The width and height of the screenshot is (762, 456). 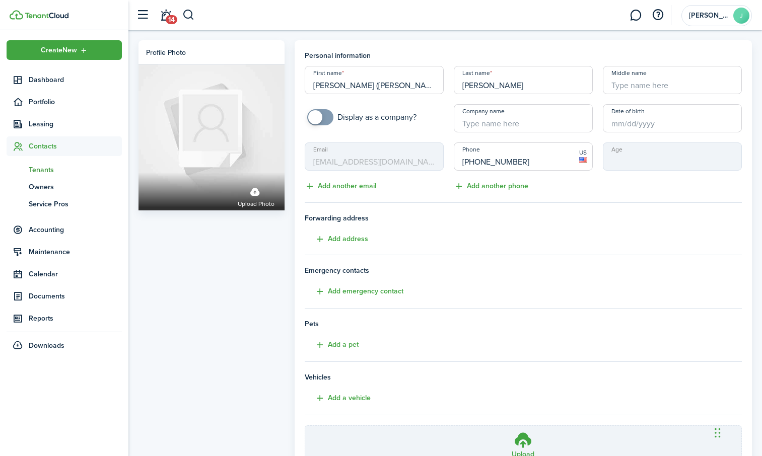 What do you see at coordinates (256, 195) in the screenshot?
I see `label: Upload photo` at bounding box center [256, 195].